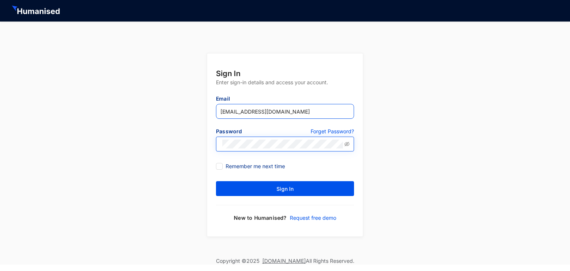  Describe the element at coordinates (285, 111) in the screenshot. I see `input: Enter your email` at that location.